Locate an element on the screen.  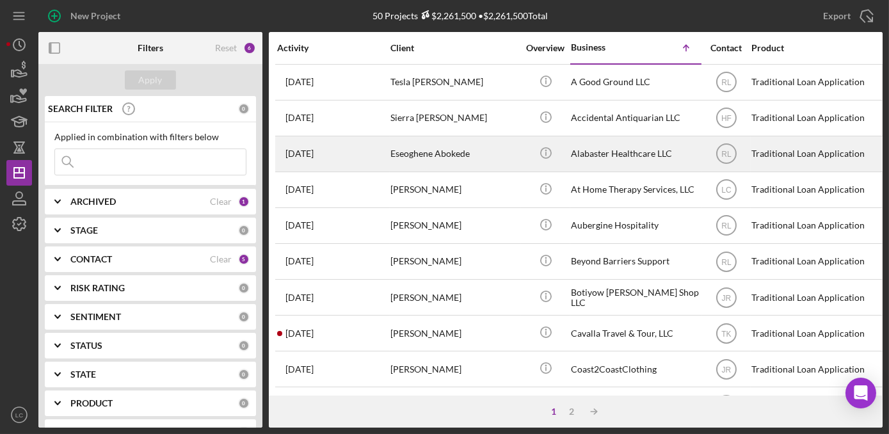
div: Activity is located at coordinates (333, 48).